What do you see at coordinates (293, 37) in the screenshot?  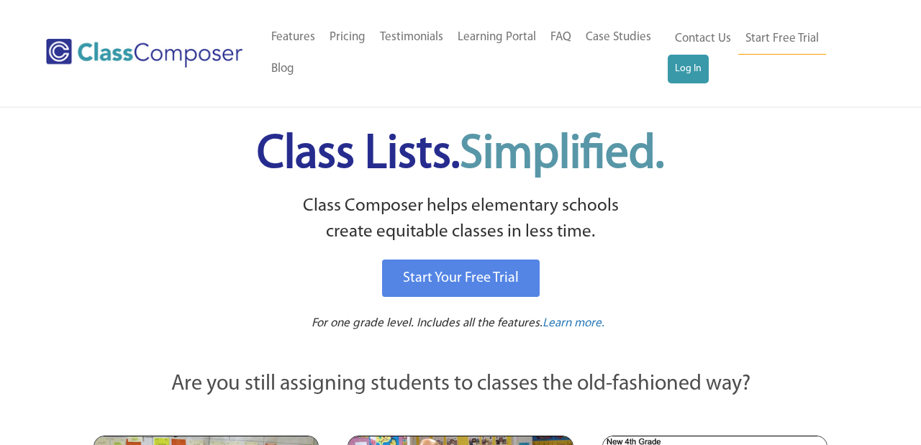 I see `a: Features` at bounding box center [293, 37].